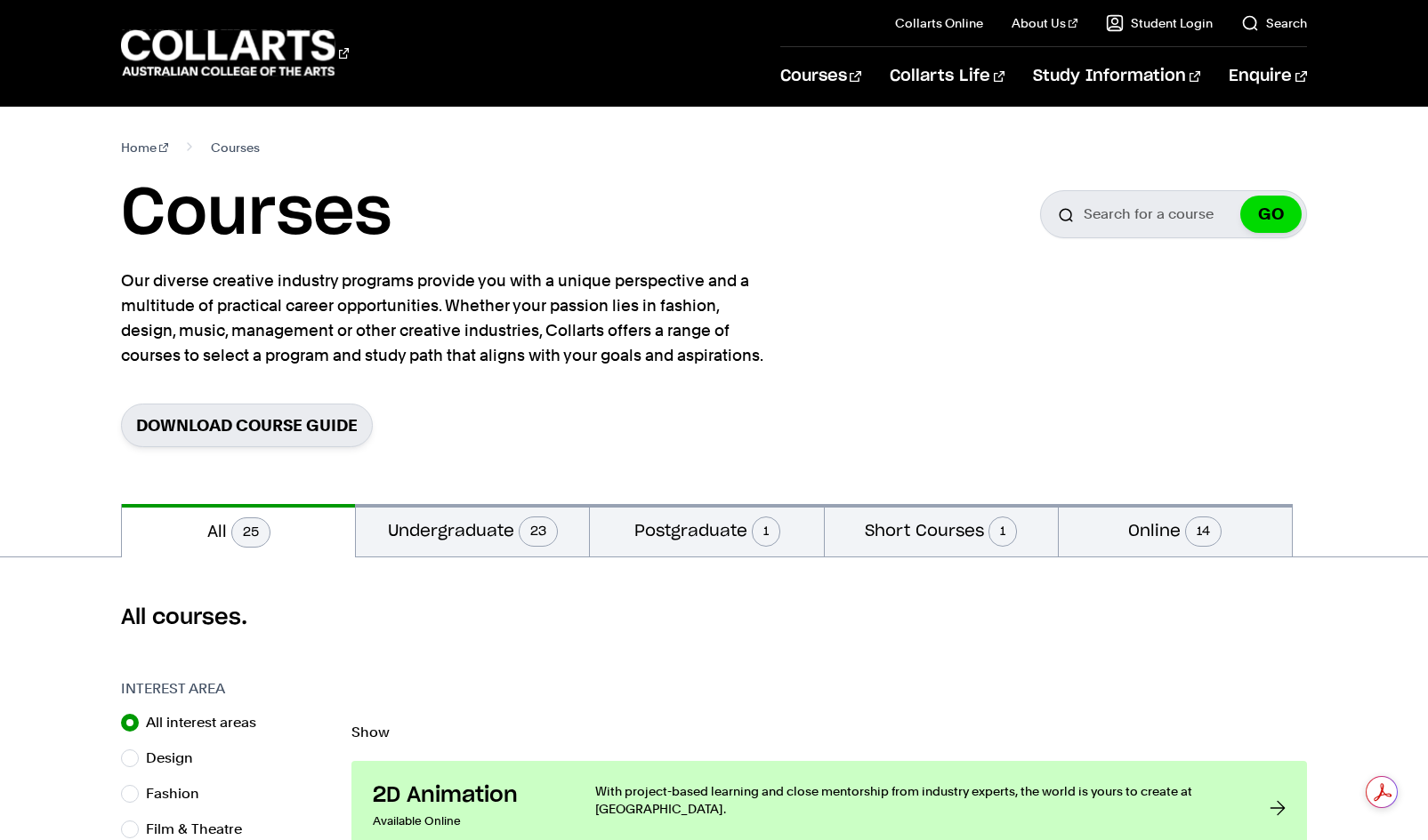  What do you see at coordinates (180, 794) in the screenshot?
I see `label: Fashion` at bounding box center [180, 794].